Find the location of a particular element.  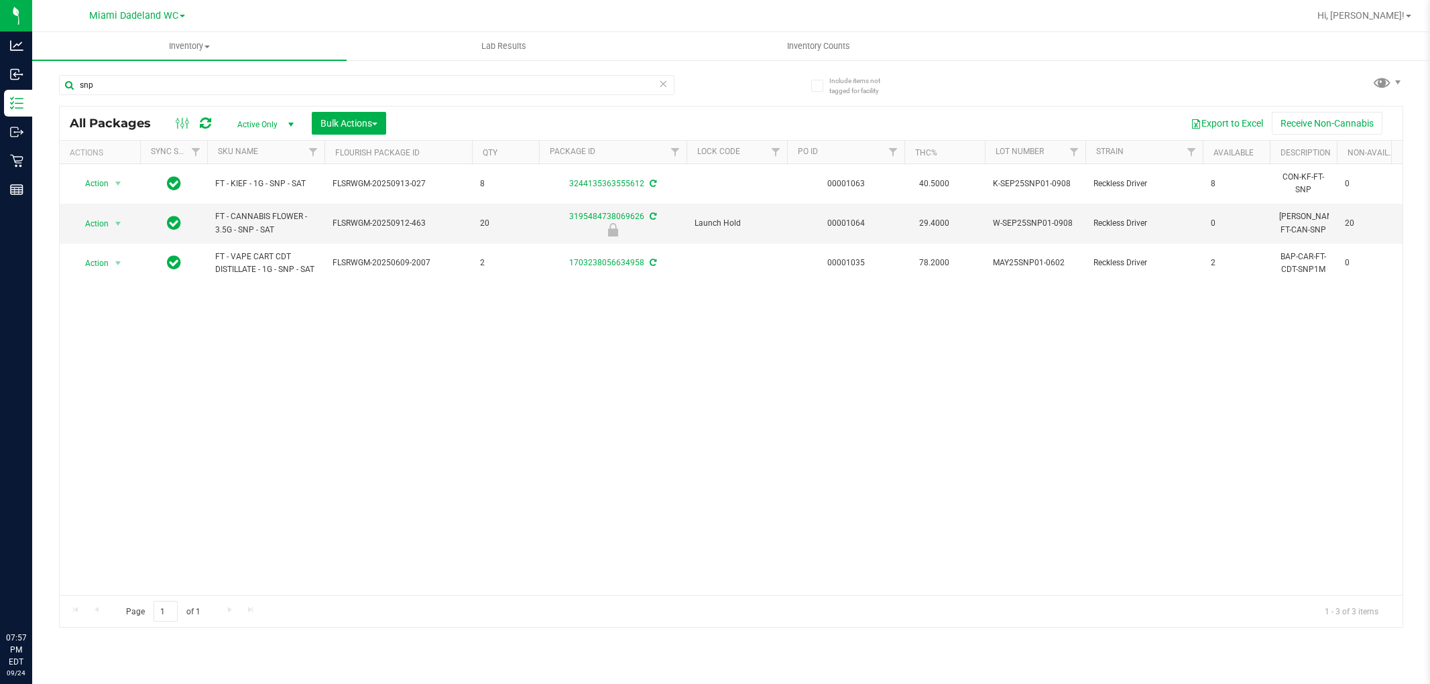

span: Include items not tagged for facility is located at coordinates (863, 86).